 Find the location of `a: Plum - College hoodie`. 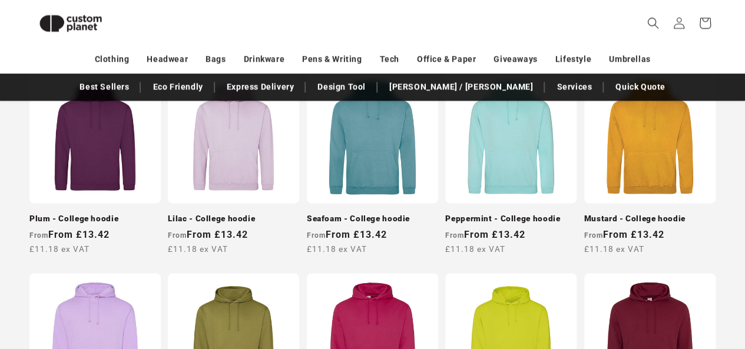

a: Plum - College hoodie is located at coordinates (95, 219).